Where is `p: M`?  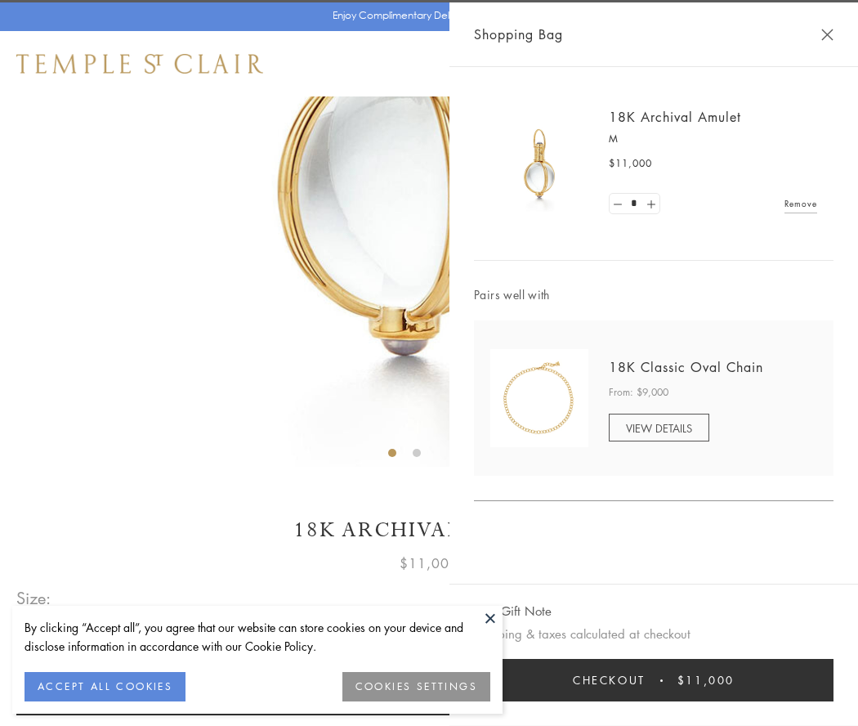
p: M is located at coordinates (713, 139).